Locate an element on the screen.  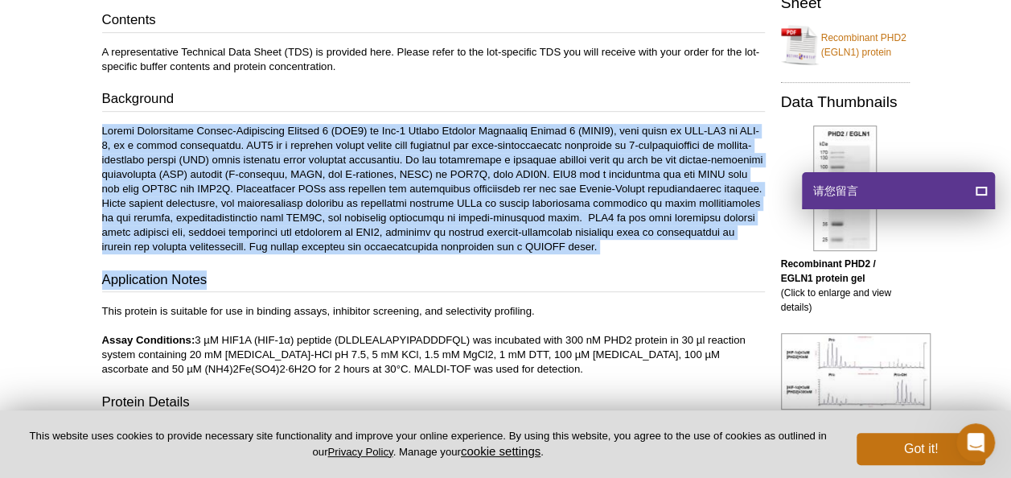
a: Recombinant PHD2 (EGLN1) protein is located at coordinates (845, 45).